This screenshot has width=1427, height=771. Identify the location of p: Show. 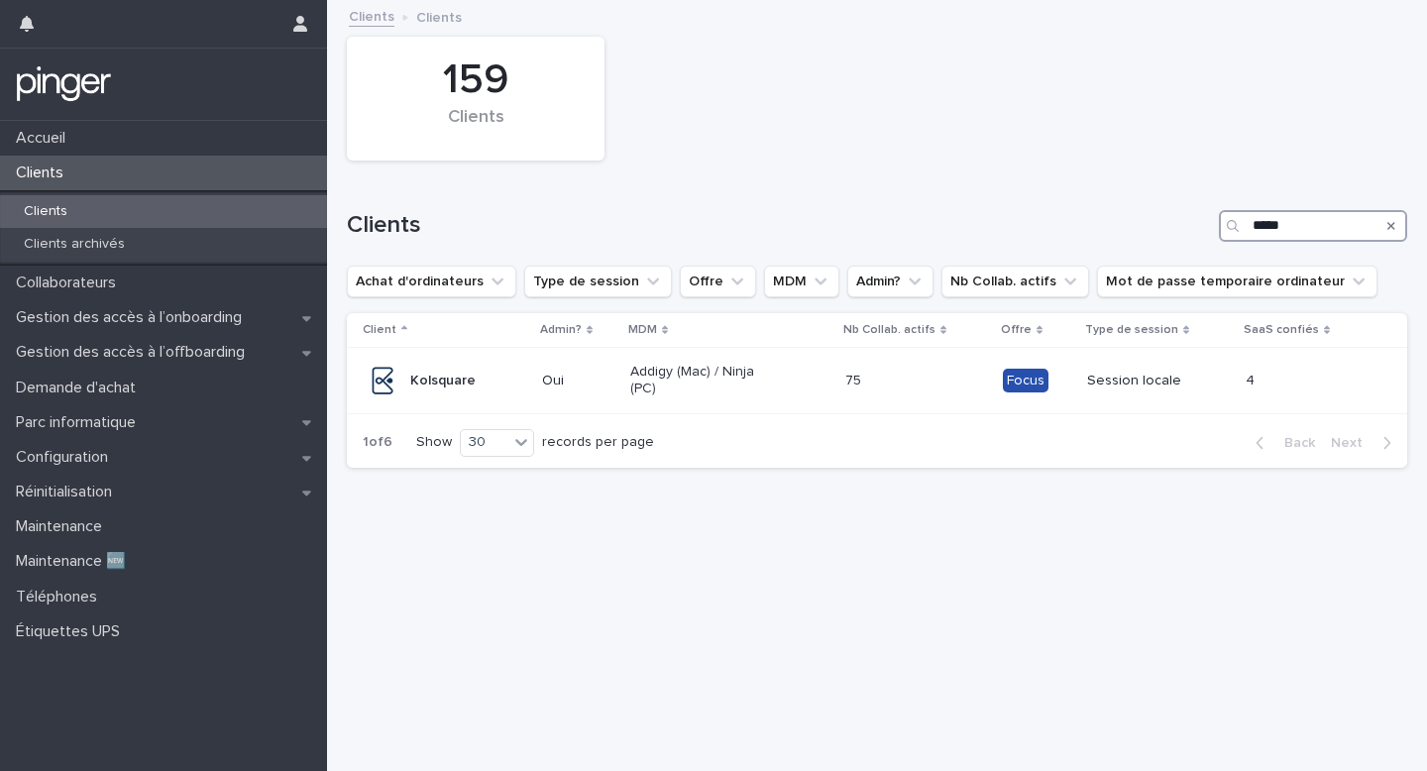
(434, 442).